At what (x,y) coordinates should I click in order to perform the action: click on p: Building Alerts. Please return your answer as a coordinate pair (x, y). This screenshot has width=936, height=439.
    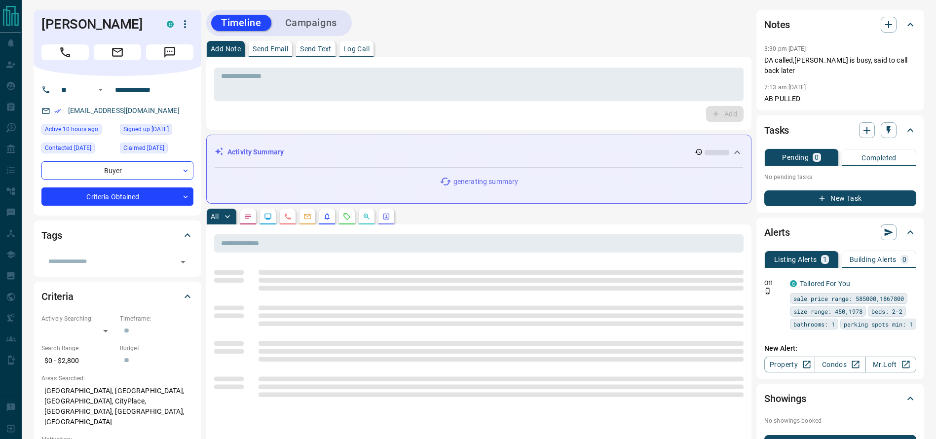
    Looking at the image, I should click on (873, 259).